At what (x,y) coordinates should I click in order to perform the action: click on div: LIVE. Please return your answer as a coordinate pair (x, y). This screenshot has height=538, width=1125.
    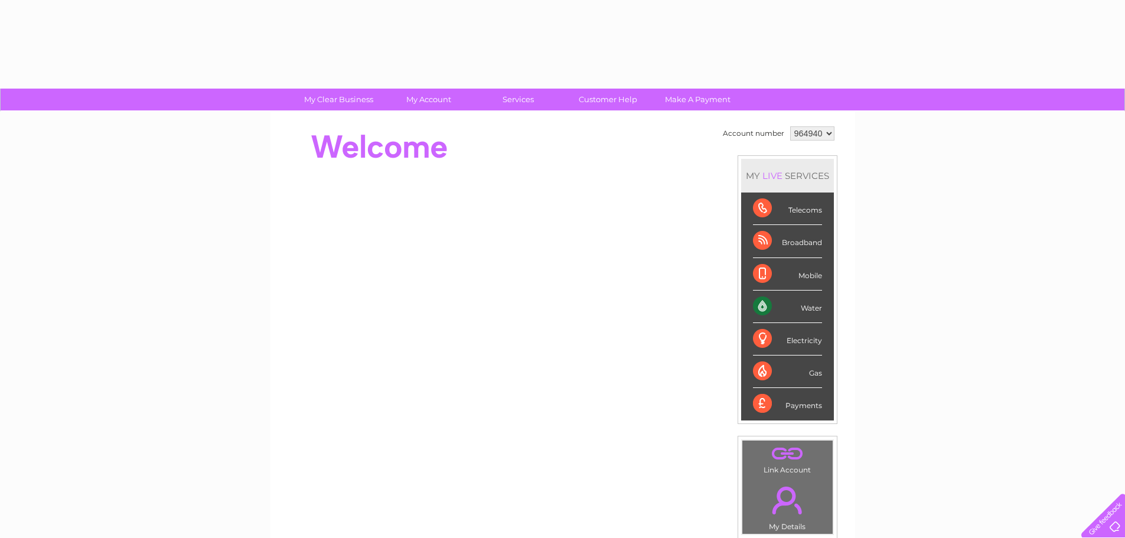
    Looking at the image, I should click on (772, 175).